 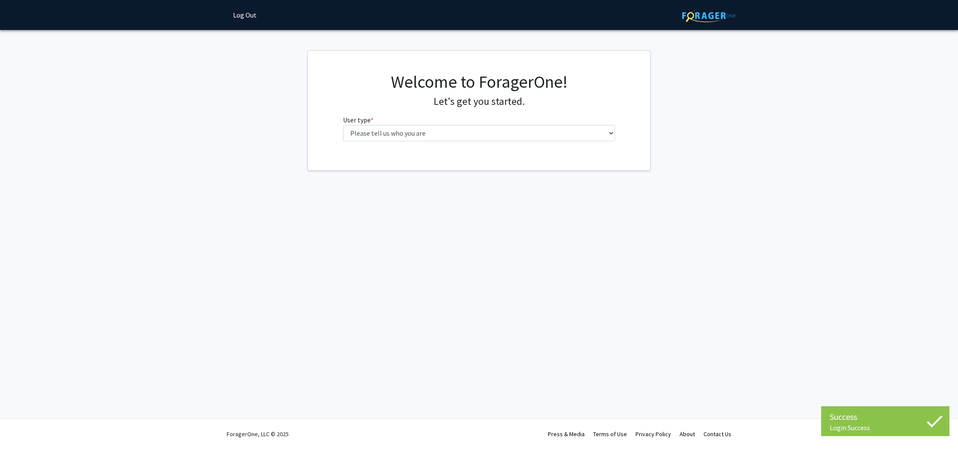 I want to click on div: Success, so click(x=886, y=417).